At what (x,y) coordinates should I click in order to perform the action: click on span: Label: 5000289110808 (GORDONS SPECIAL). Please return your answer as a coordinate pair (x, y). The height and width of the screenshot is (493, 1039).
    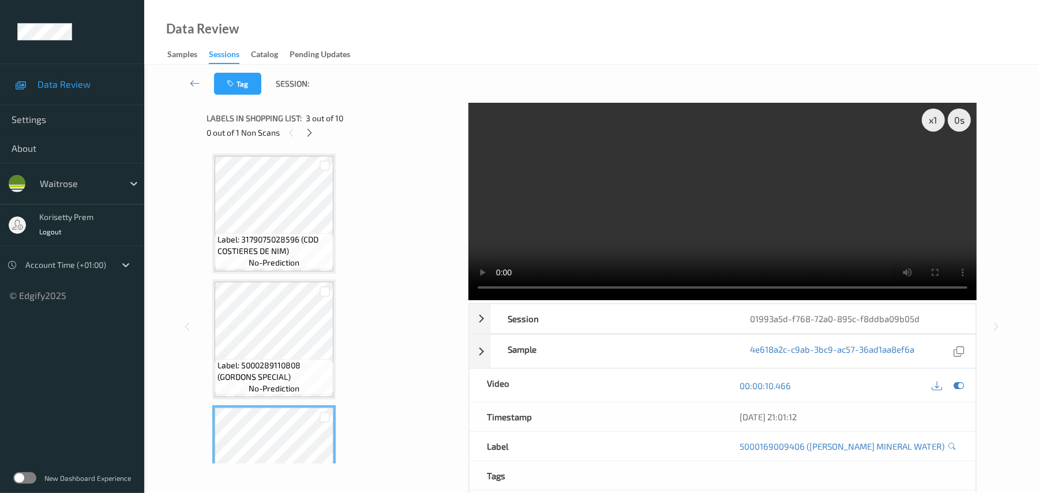
    Looking at the image, I should click on (274, 371).